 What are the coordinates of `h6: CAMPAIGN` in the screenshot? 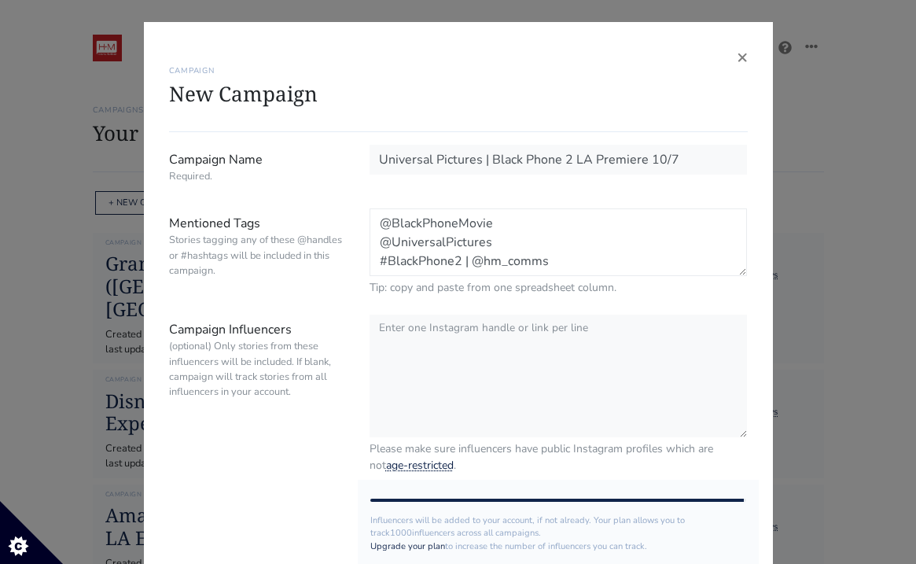 It's located at (459, 71).